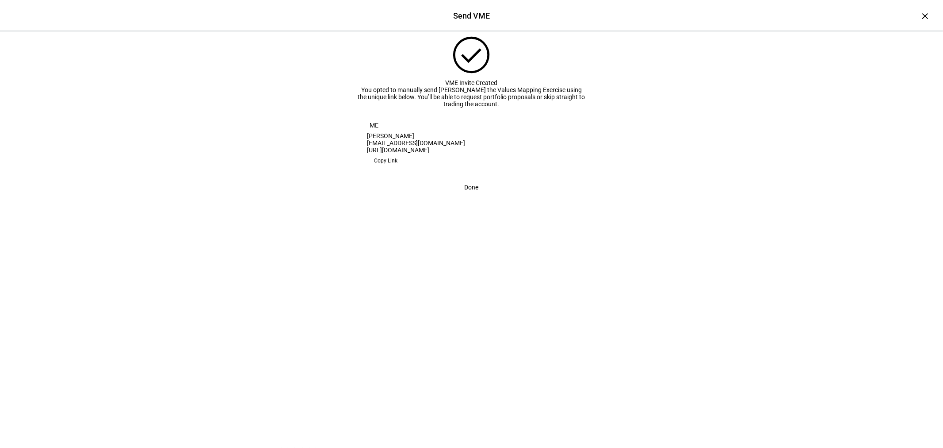 The height and width of the screenshot is (448, 943). I want to click on button: Copy Link, so click(386, 161).